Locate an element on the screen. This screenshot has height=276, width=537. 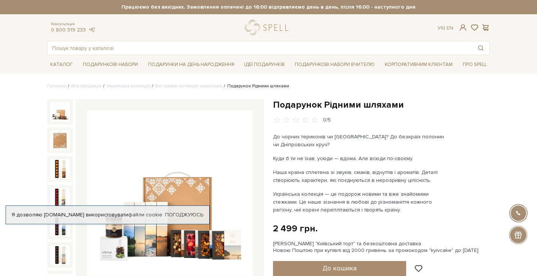
button: До кошика is located at coordinates (340, 269).